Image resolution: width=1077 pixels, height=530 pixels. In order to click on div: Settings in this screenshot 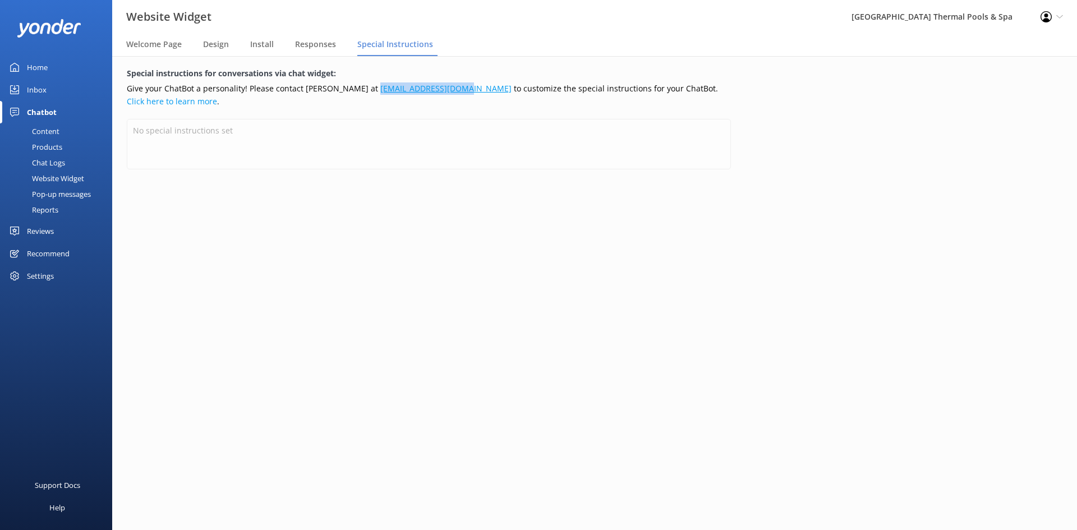, I will do `click(40, 276)`.